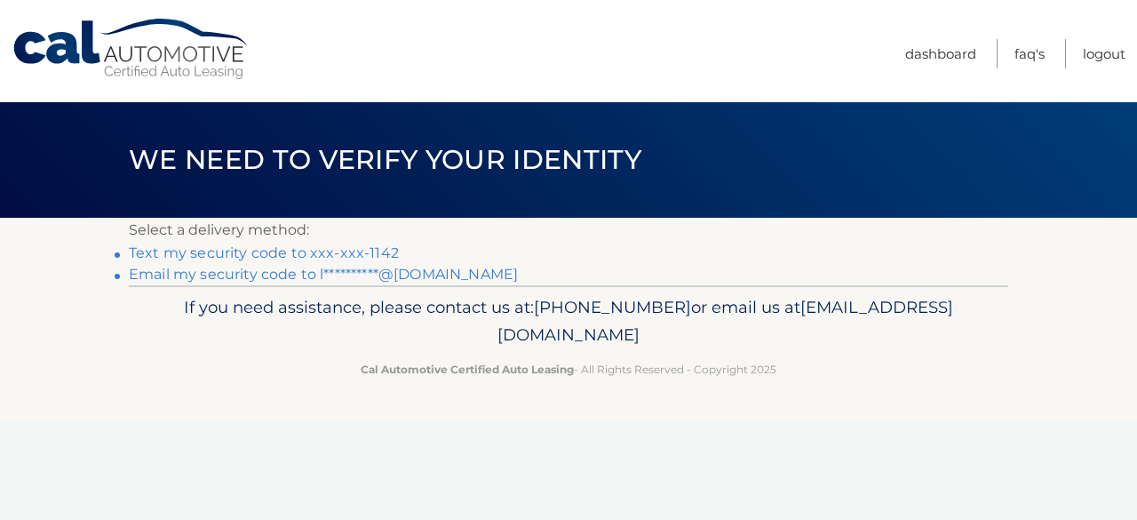 This screenshot has height=520, width=1137. What do you see at coordinates (941, 53) in the screenshot?
I see `a: Dashboard` at bounding box center [941, 53].